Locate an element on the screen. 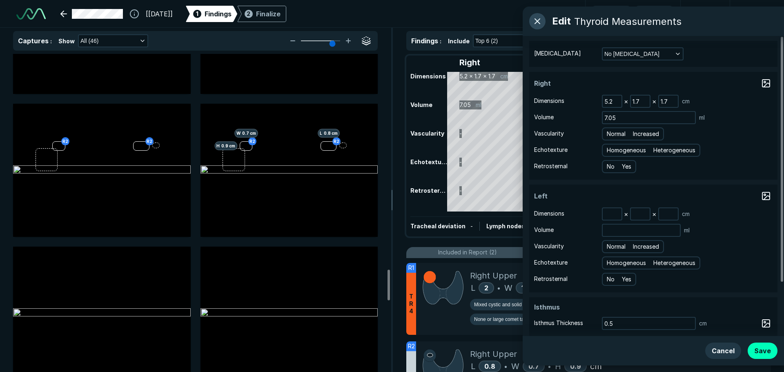 The height and width of the screenshot is (372, 784). div: Finalize is located at coordinates (268, 14).